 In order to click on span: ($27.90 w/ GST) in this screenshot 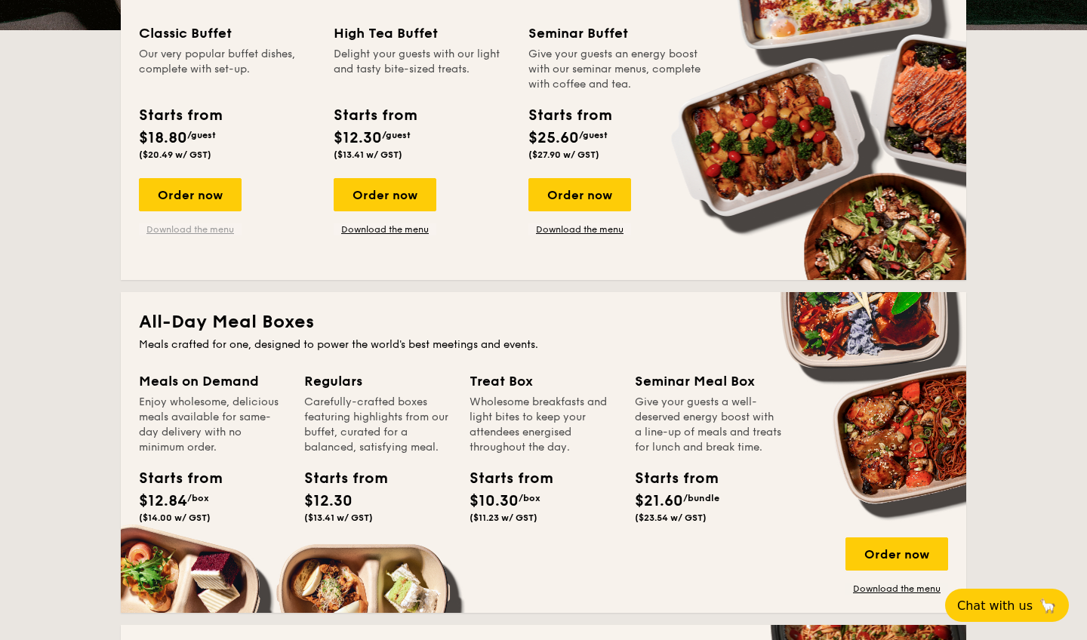, I will do `click(564, 155)`.